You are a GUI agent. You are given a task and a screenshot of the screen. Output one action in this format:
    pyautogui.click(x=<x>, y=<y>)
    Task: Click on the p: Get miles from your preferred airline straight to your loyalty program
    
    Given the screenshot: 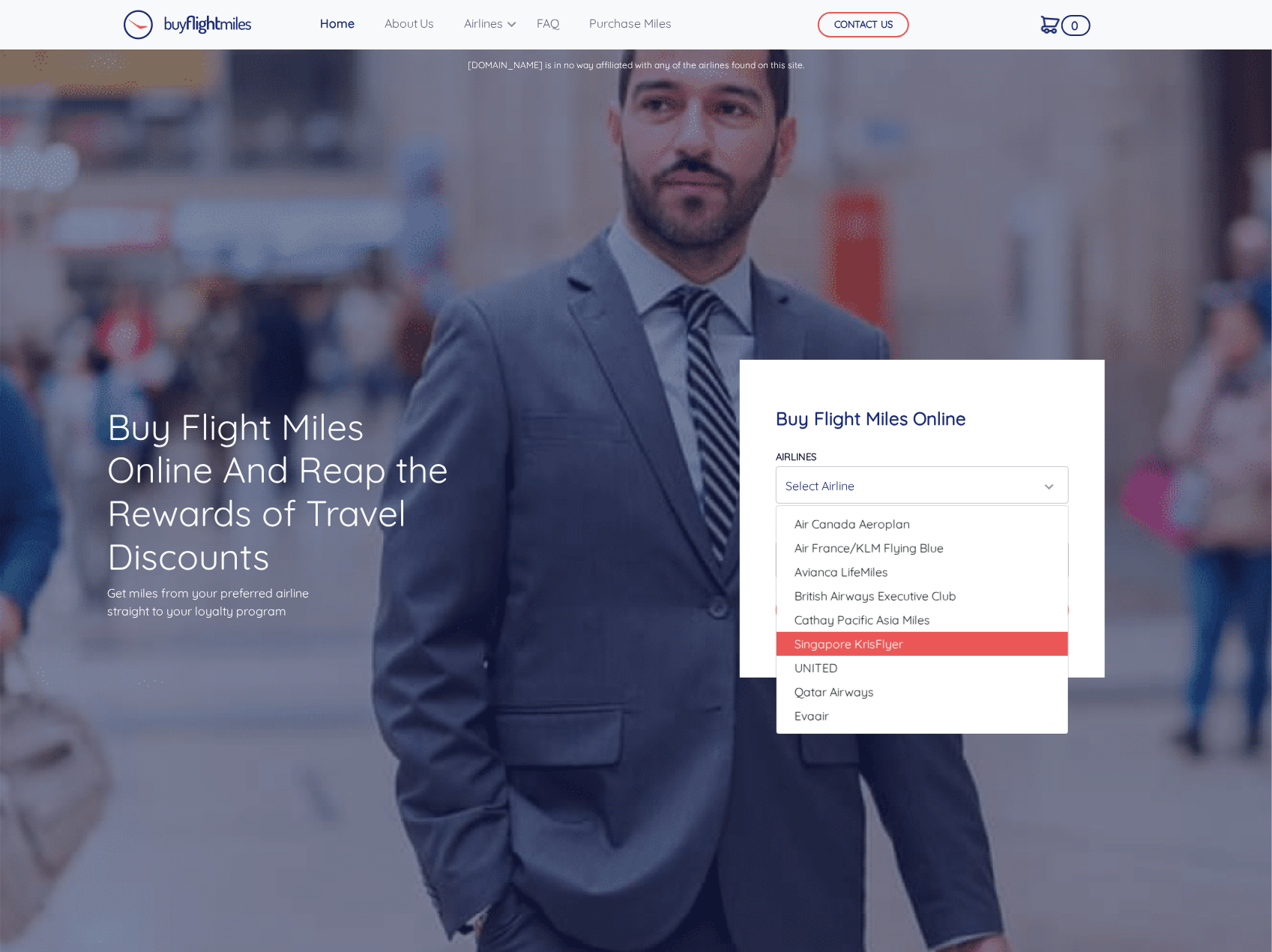 What is the action you would take?
    pyautogui.click(x=285, y=602)
    